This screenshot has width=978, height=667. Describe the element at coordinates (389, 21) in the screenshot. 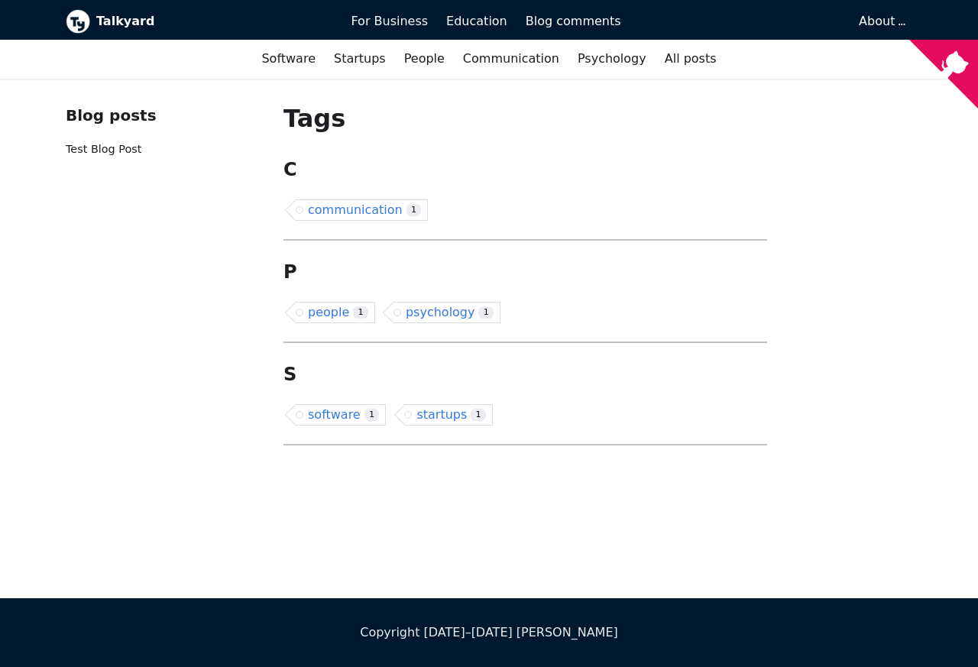

I see `a: For Business` at that location.